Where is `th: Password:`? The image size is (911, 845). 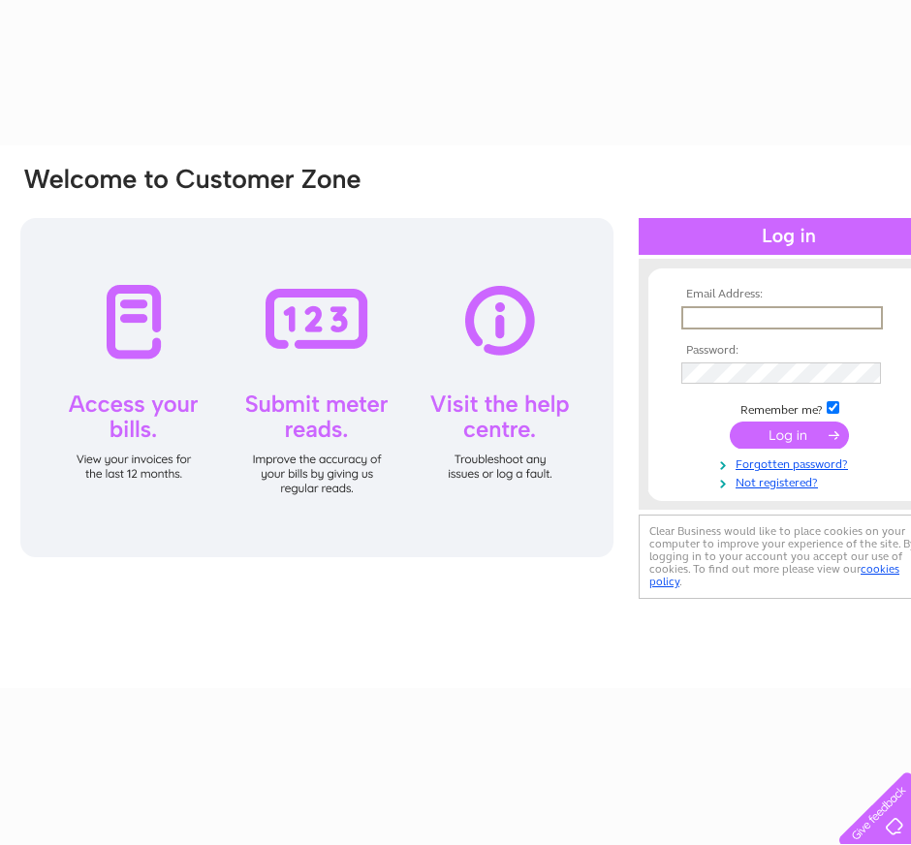 th: Password: is located at coordinates (789, 351).